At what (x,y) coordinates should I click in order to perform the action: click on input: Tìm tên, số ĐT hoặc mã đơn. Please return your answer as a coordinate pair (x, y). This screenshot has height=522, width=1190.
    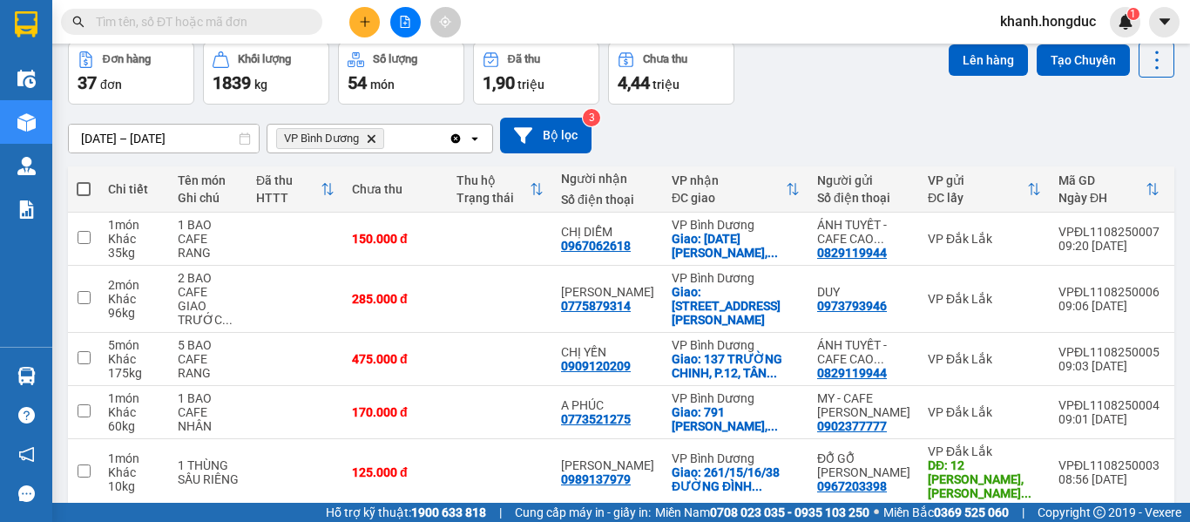
    Looking at the image, I should click on (199, 22).